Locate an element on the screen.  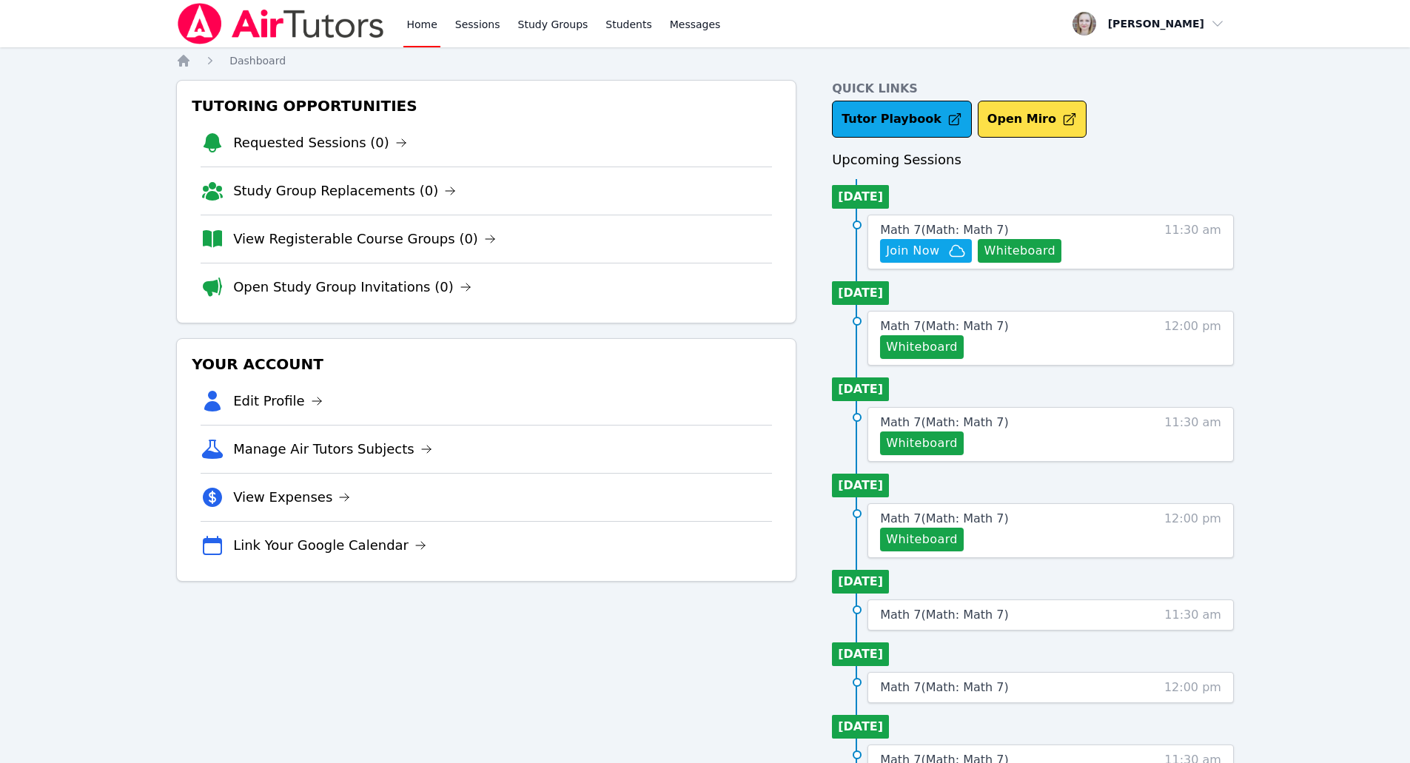
a: Requested Sessions (0) is located at coordinates (320, 143).